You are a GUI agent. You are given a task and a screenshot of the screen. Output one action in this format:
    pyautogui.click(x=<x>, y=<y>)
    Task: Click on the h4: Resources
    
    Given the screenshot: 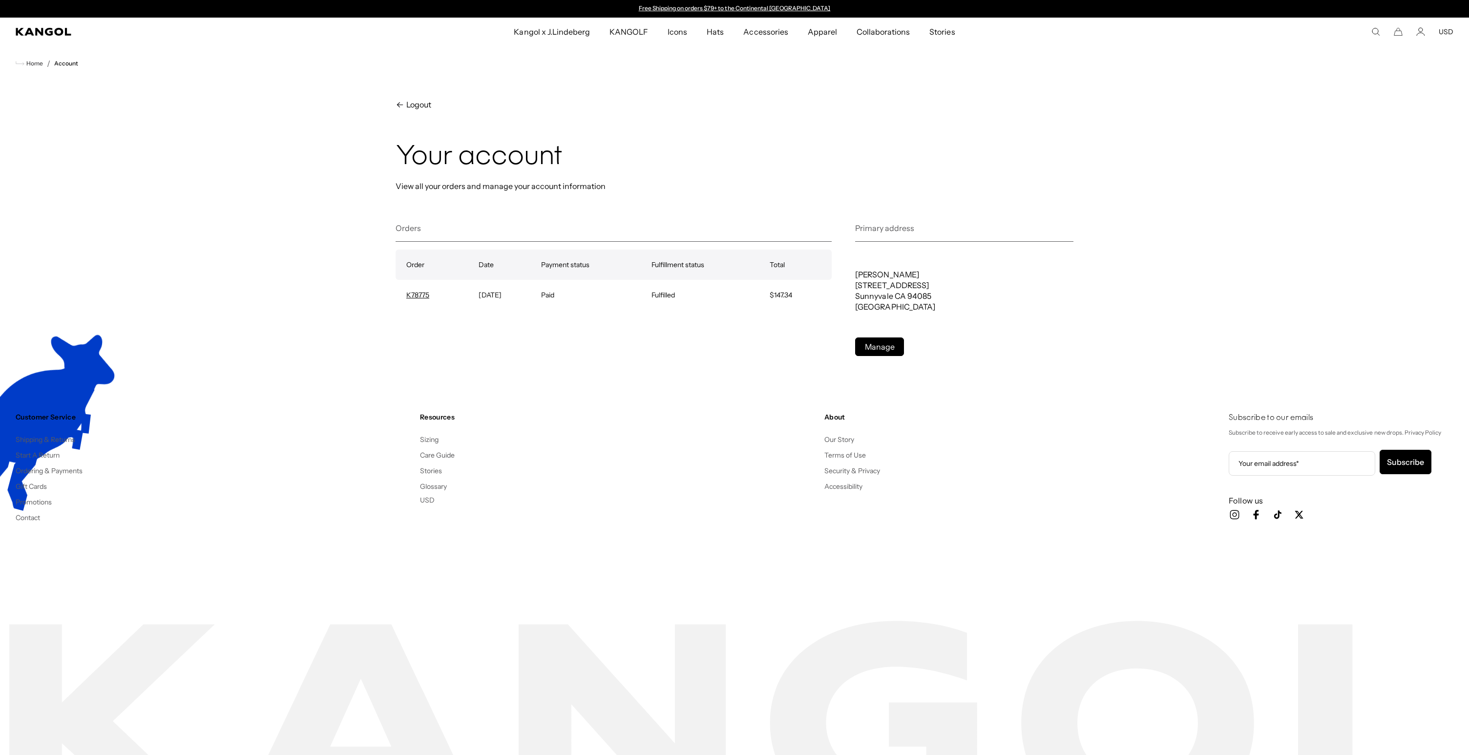 What is the action you would take?
    pyautogui.click(x=618, y=417)
    